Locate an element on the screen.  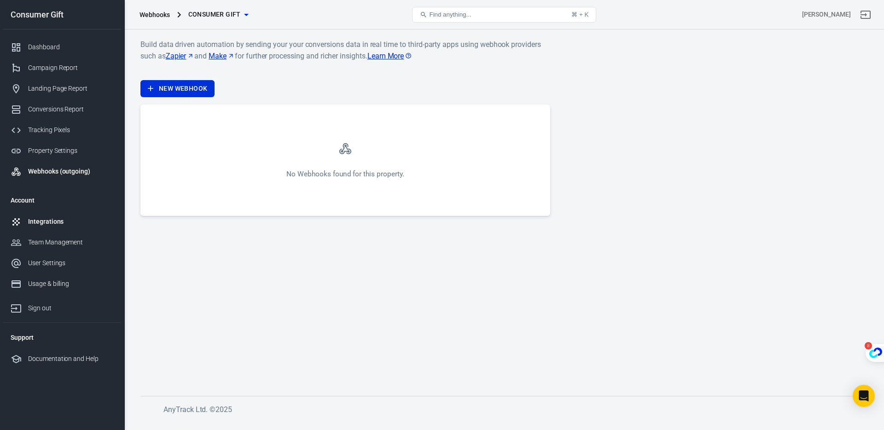
button: Find anything...⌘ + K is located at coordinates (504, 15).